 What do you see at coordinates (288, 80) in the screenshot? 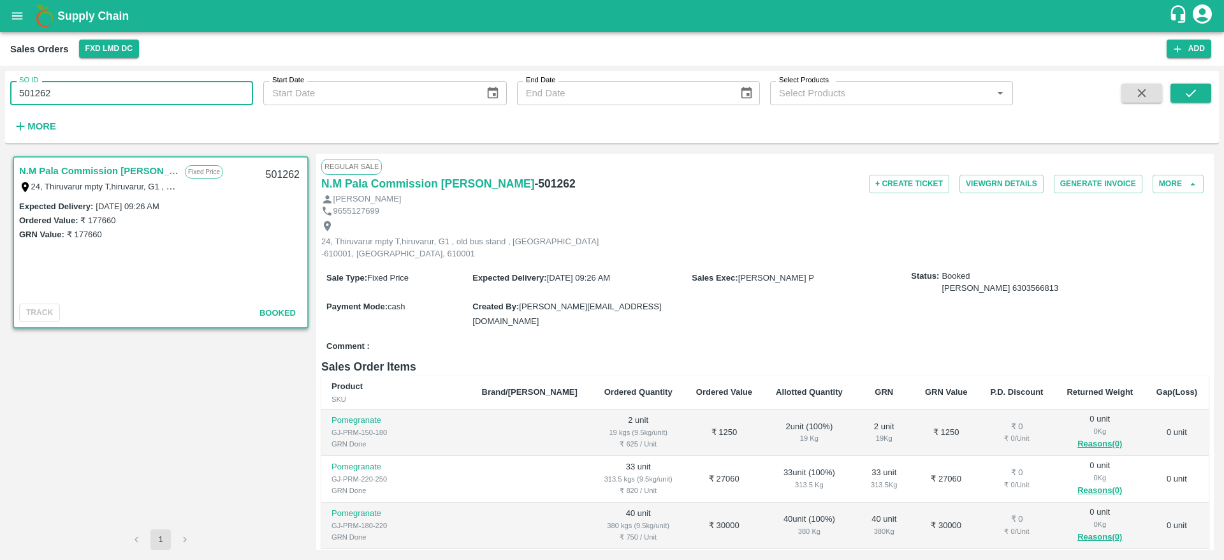
I see `label: Start Date` at bounding box center [288, 80].